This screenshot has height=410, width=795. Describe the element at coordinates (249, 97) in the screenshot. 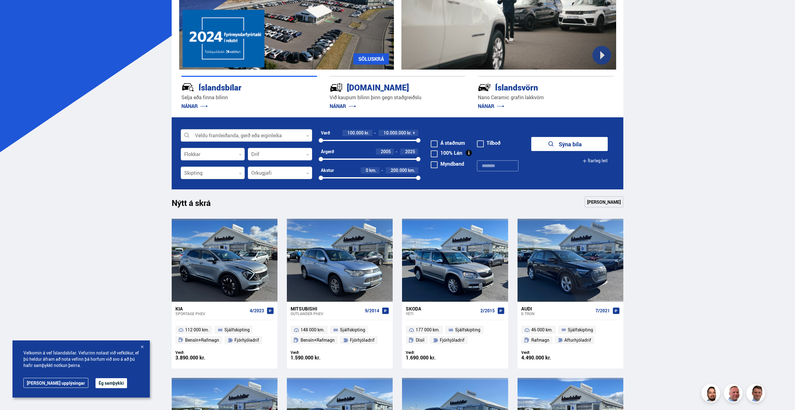

I see `p: Selja eða finna bílinn` at that location.